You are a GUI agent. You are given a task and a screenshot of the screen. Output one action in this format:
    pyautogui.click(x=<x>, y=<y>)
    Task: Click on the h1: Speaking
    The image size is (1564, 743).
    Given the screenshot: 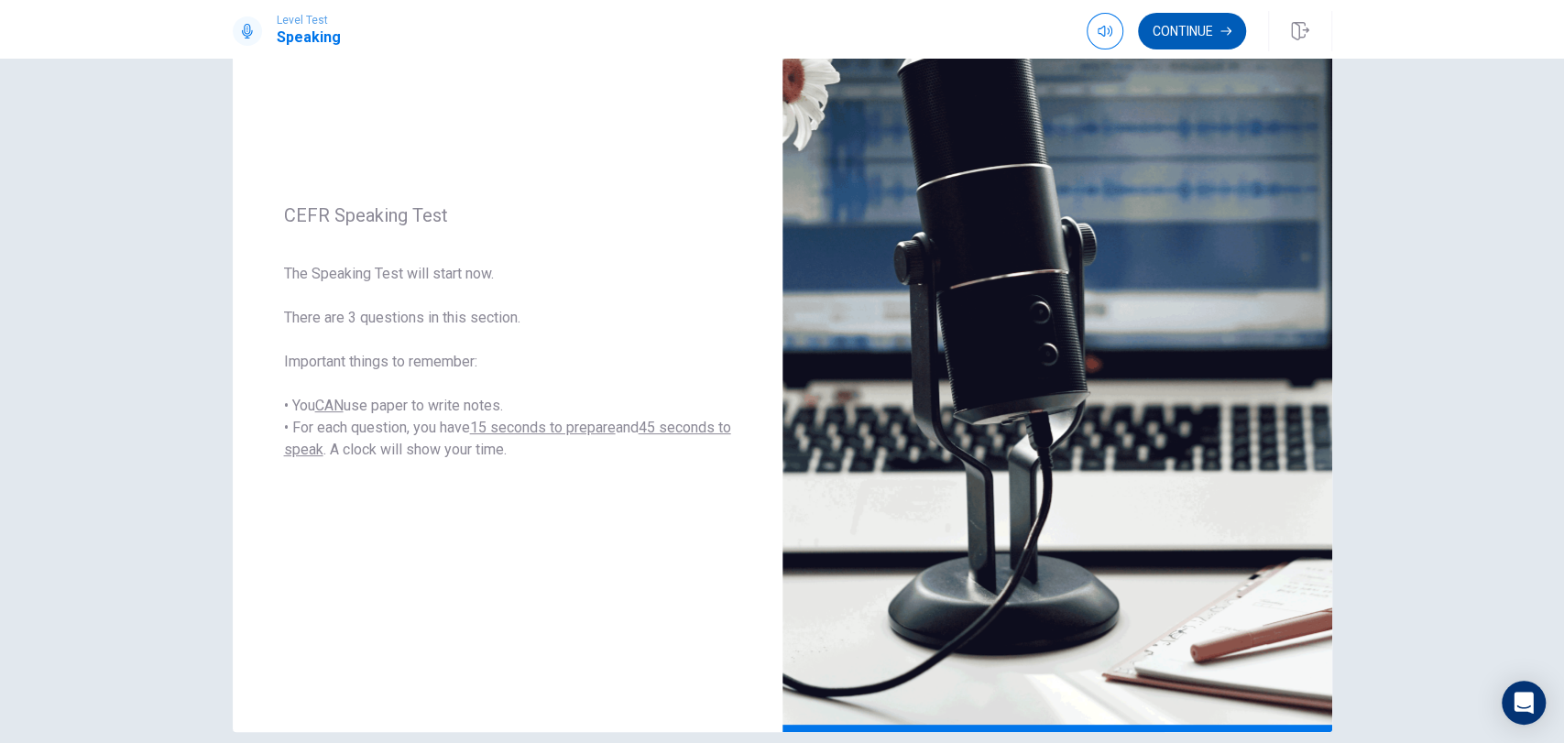 What is the action you would take?
    pyautogui.click(x=309, y=38)
    